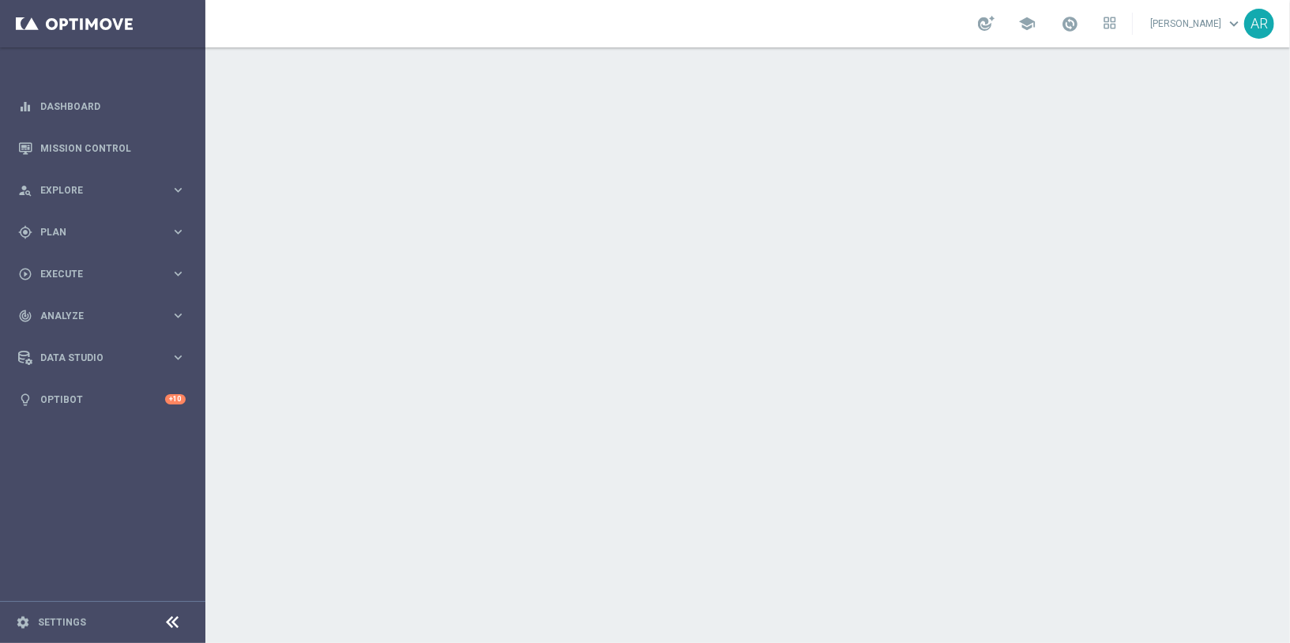 Image resolution: width=1290 pixels, height=643 pixels. What do you see at coordinates (1259, 24) in the screenshot?
I see `div: AR` at bounding box center [1259, 24].